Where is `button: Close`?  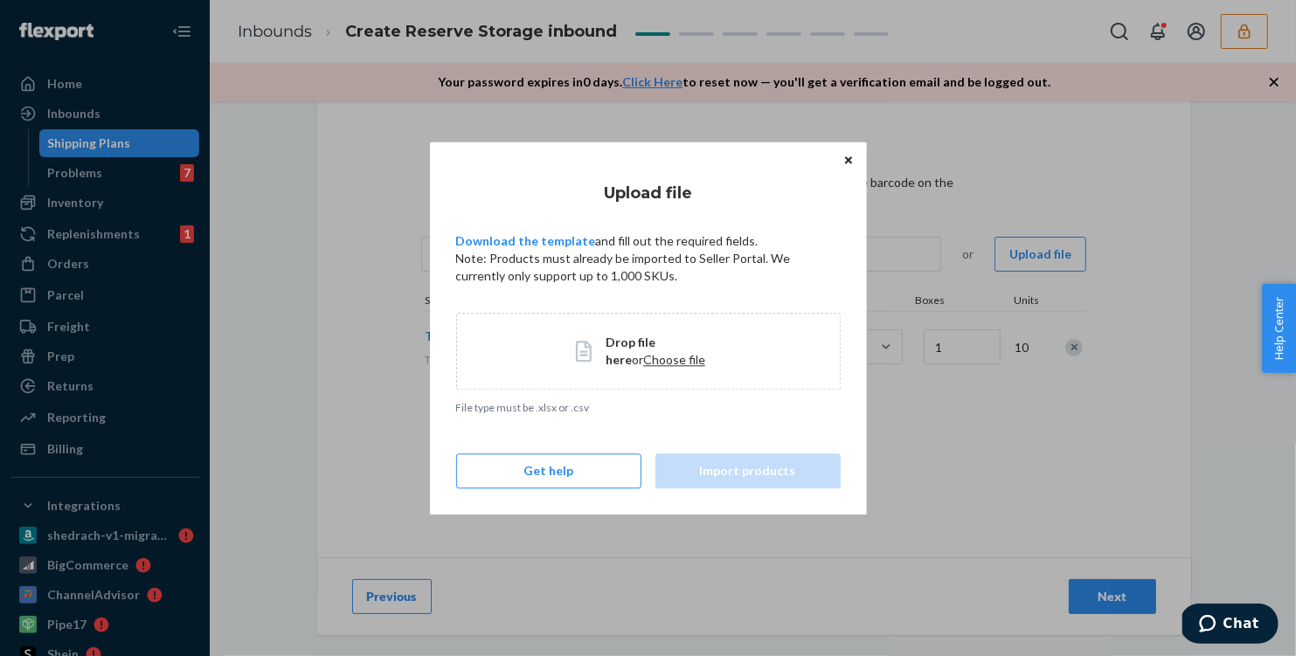 button: Close is located at coordinates (849, 160).